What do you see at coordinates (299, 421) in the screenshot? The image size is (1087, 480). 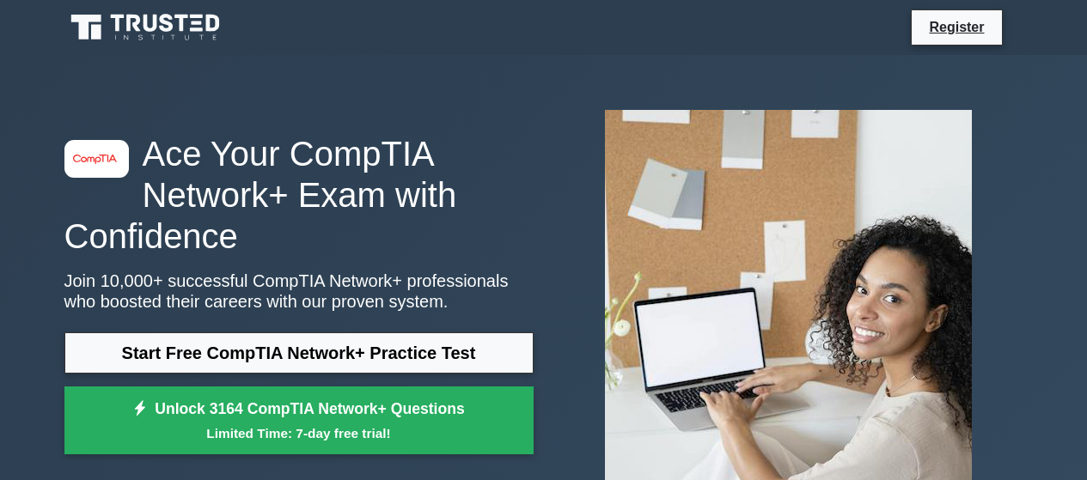 I see `a: Unlock 3164 CompTIA Network+ QuestionsLimited Time: 7-day free trial!` at bounding box center [299, 421].